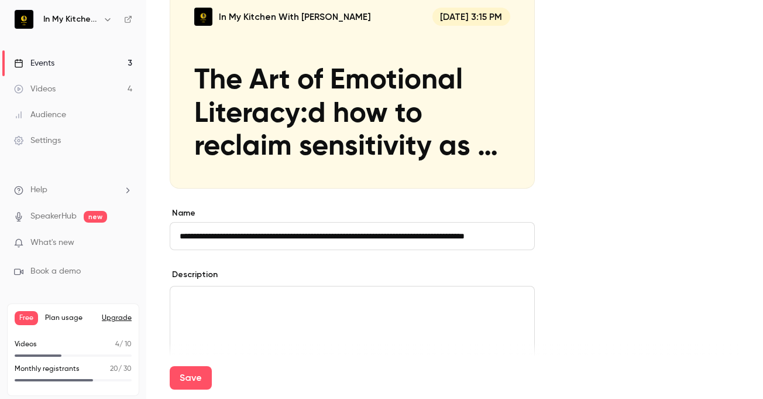 This screenshot has width=763, height=399. I want to click on p: Monthly registrants, so click(47, 369).